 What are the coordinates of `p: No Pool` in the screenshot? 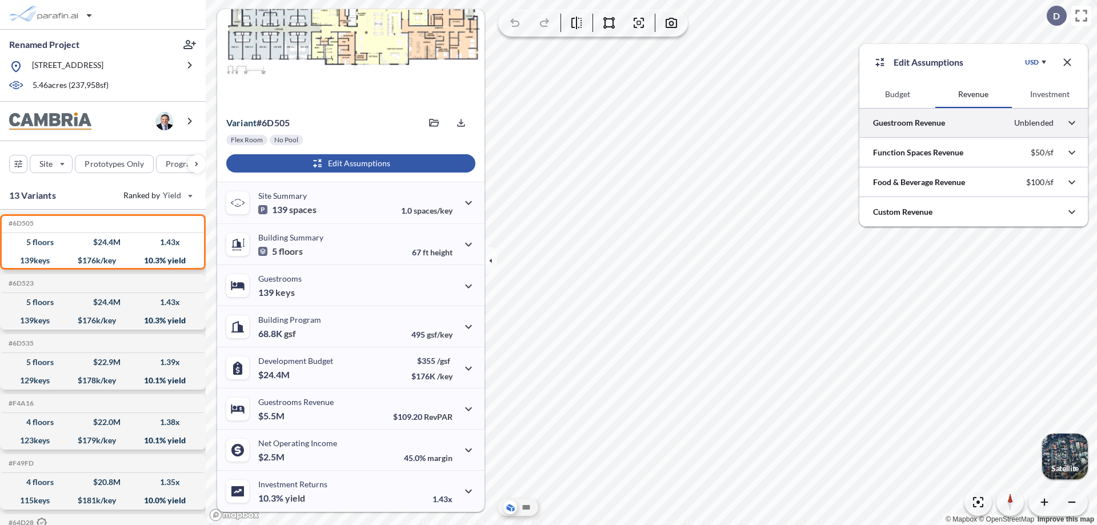 It's located at (286, 140).